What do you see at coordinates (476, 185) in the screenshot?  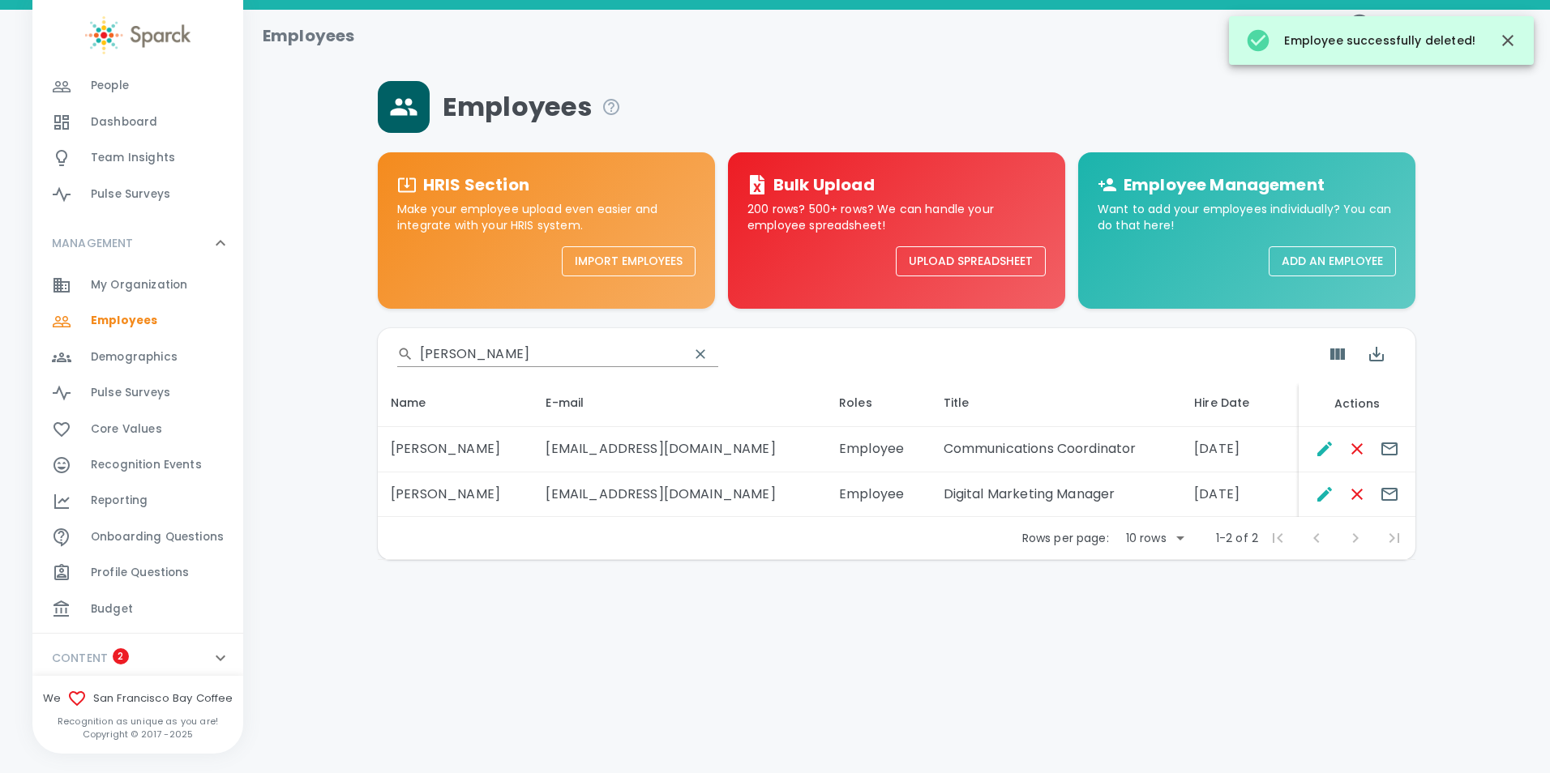 I see `h6: HRIS Section` at bounding box center [476, 185].